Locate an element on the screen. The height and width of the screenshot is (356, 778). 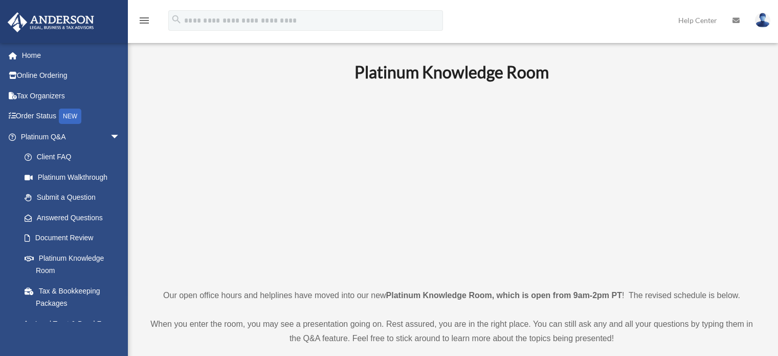
a: Platinum Knowledge Room is located at coordinates (72, 264).